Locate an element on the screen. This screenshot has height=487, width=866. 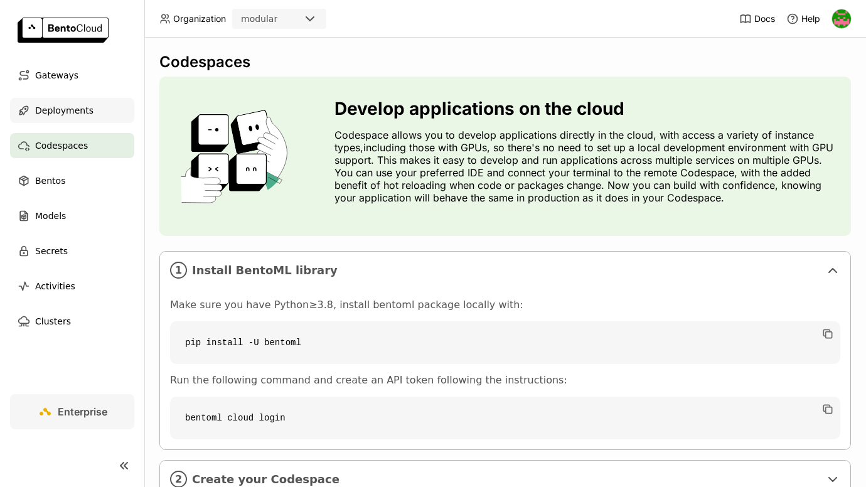
i: 1 is located at coordinates (178, 270).